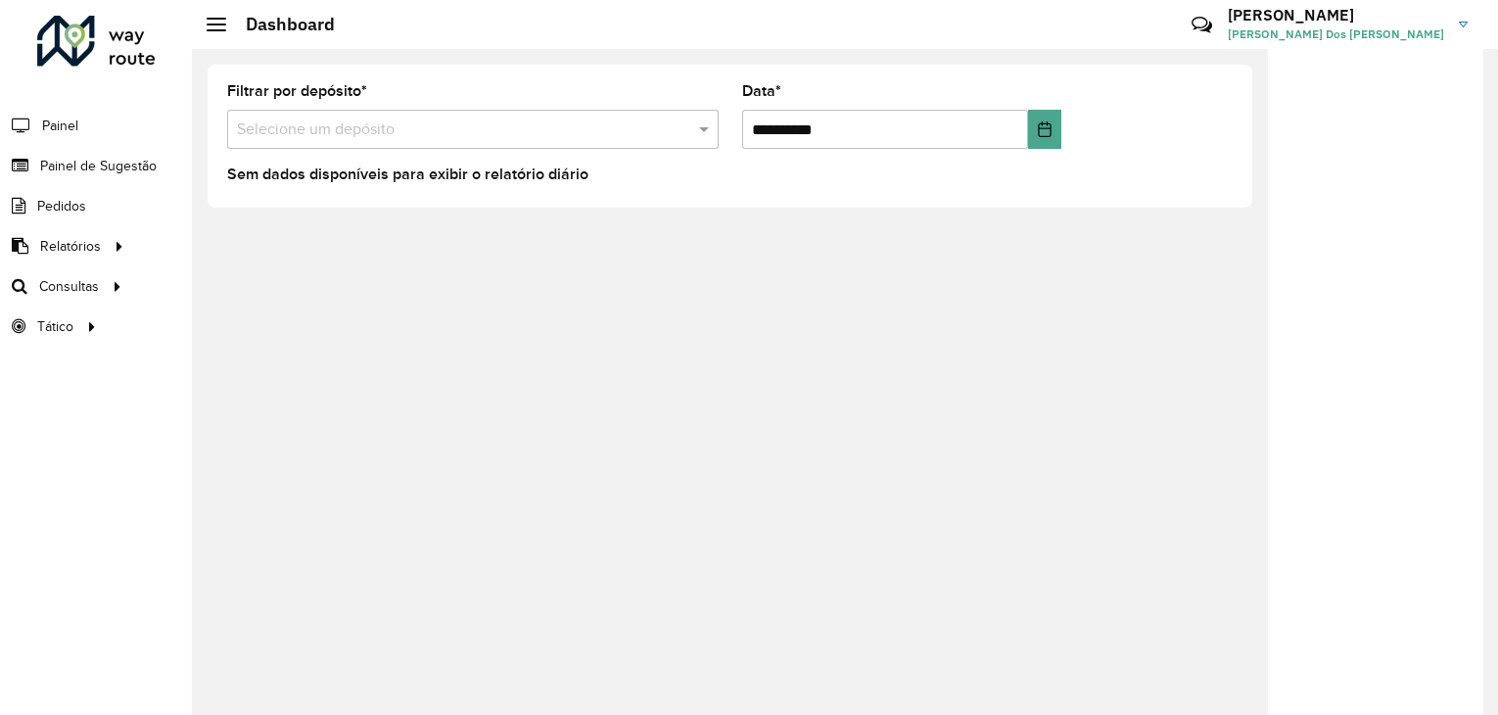 This screenshot has width=1498, height=715. I want to click on label: Data, so click(762, 91).